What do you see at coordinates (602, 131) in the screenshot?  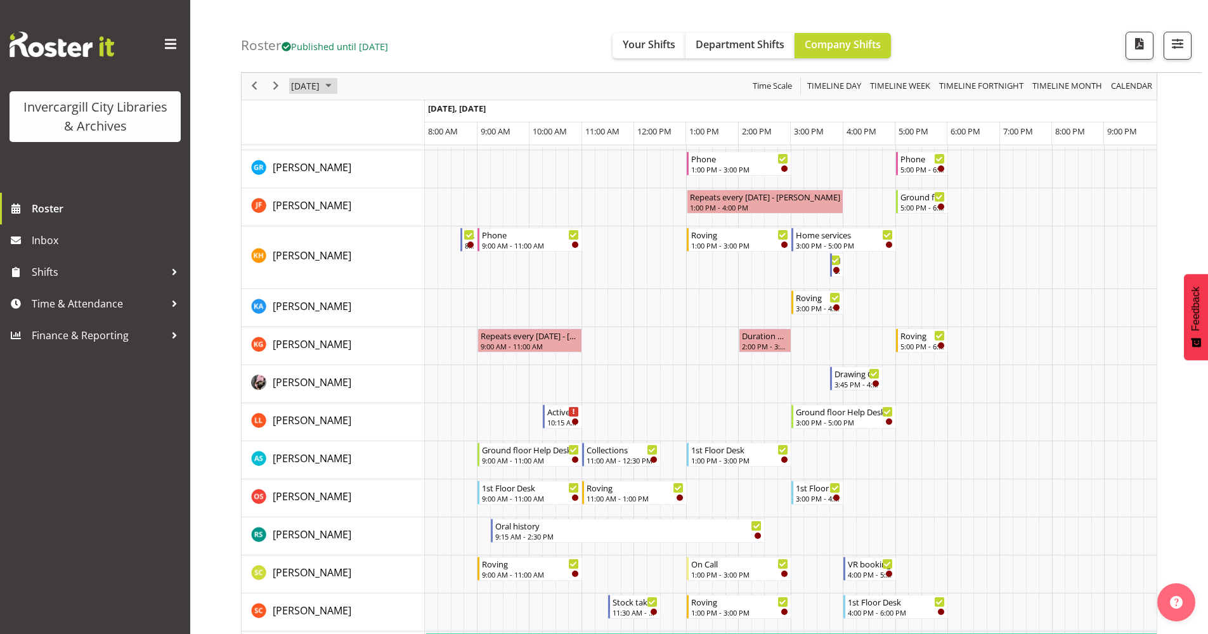 I see `span: 11:00 AM` at bounding box center [602, 131].